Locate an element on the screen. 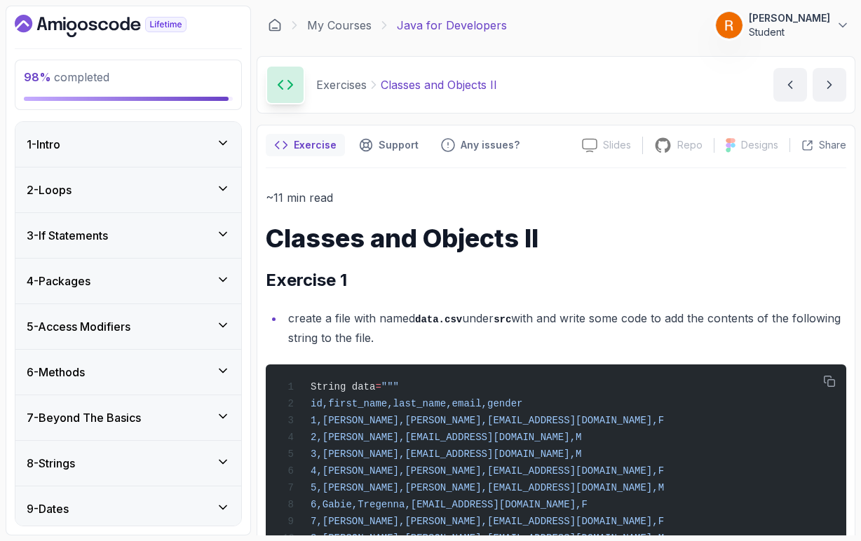 The height and width of the screenshot is (541, 861). button: 3-If Statements is located at coordinates (128, 236).